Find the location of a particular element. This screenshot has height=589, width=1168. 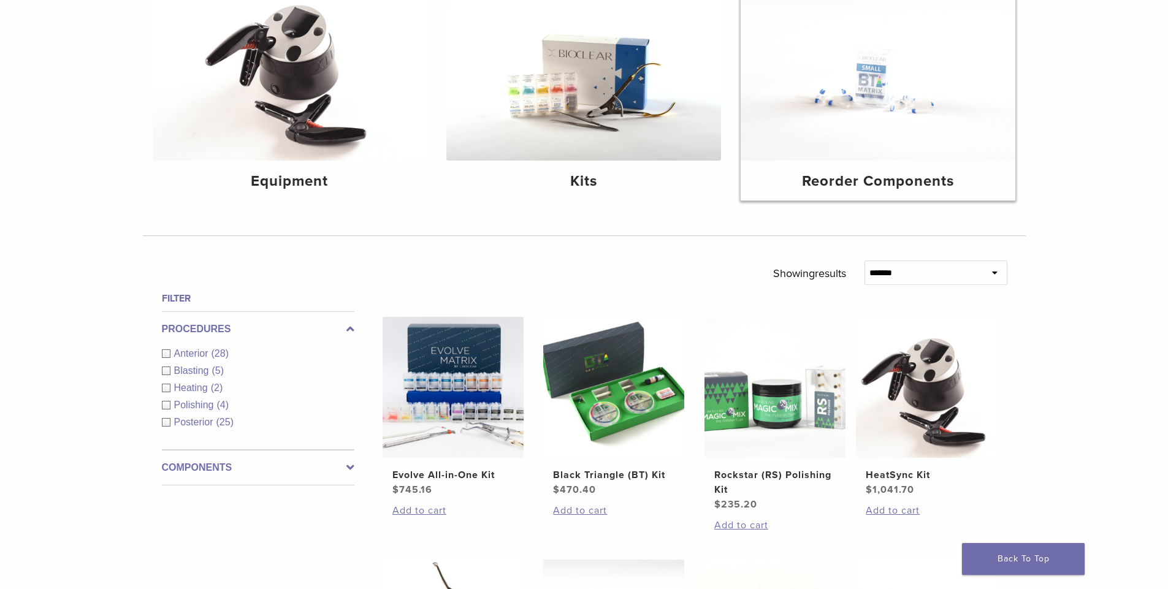

a: Add to cart: “Black Triangle (BT) Kit” is located at coordinates (614, 511).